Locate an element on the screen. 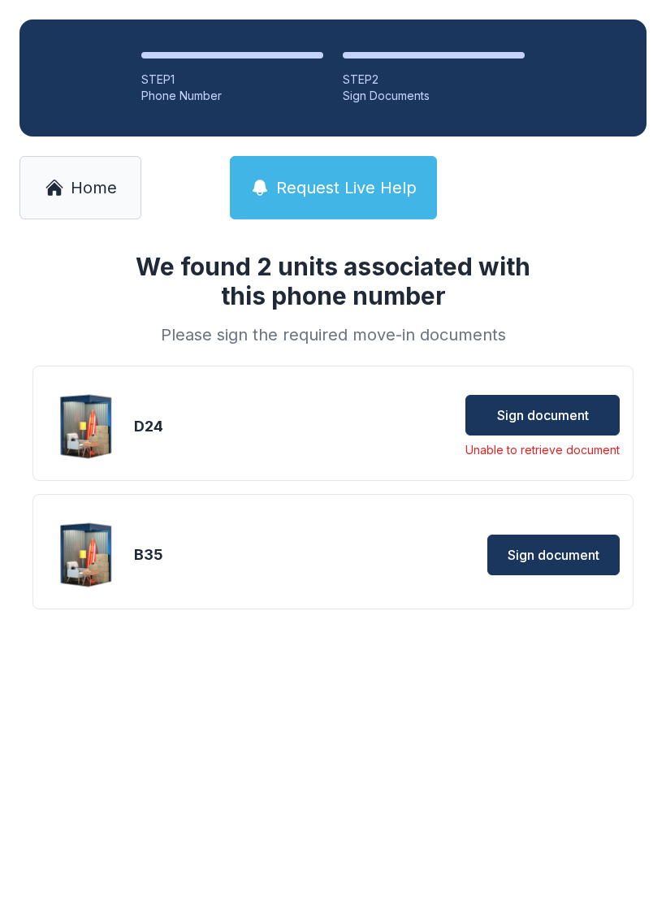 Image resolution: width=666 pixels, height=923 pixels. span: Request Live Help is located at coordinates (346, 188).